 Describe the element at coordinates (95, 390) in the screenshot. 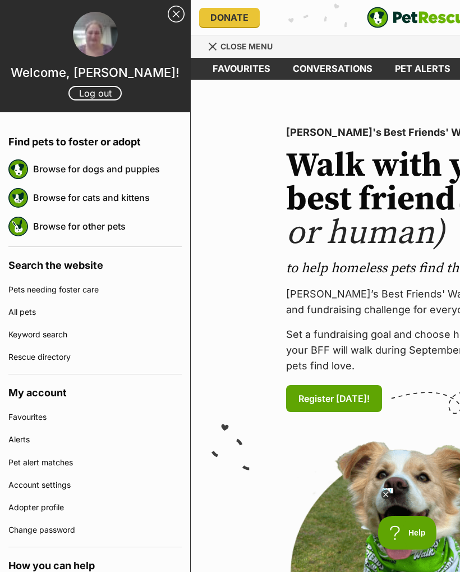

I see `h4: My account` at that location.